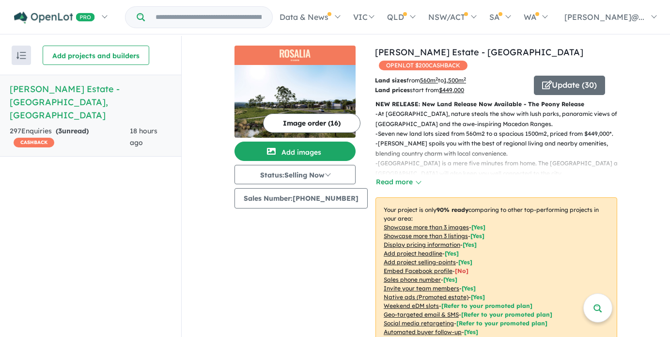 The height and width of the screenshot is (337, 670). I want to click on button: Update (30), so click(569, 85).